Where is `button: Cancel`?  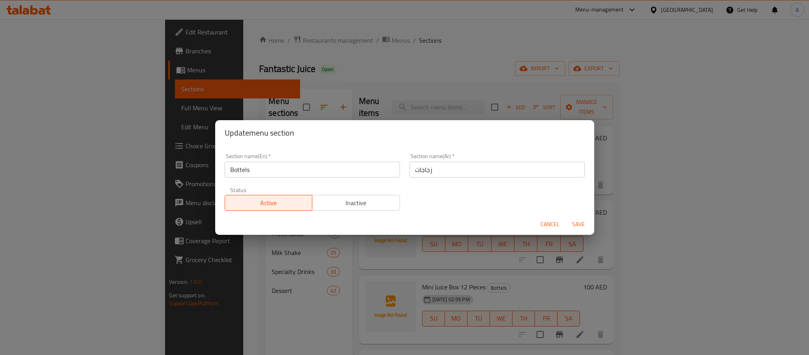 button: Cancel is located at coordinates (550, 224).